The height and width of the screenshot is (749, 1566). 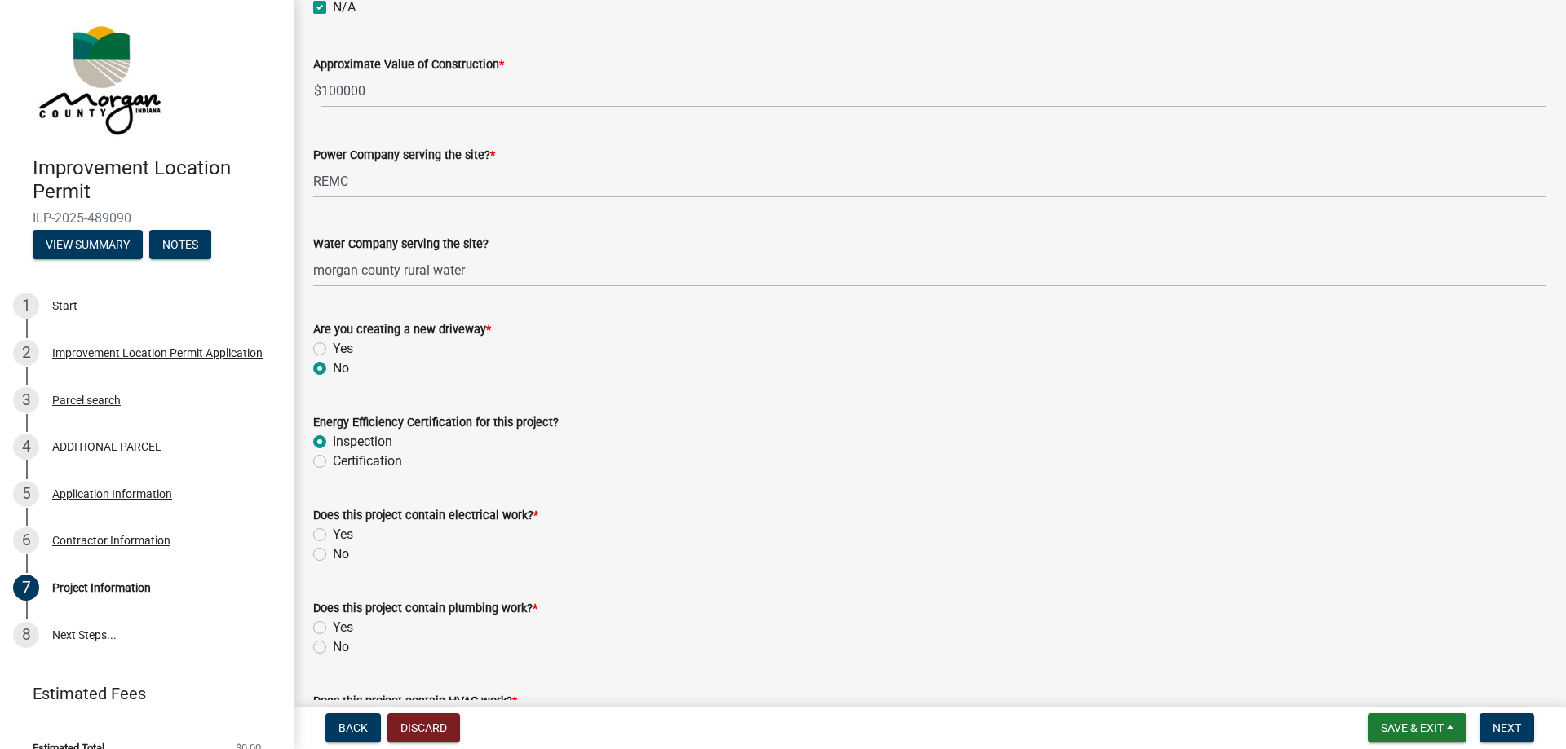 I want to click on button: Save & Exit, so click(x=1416, y=728).